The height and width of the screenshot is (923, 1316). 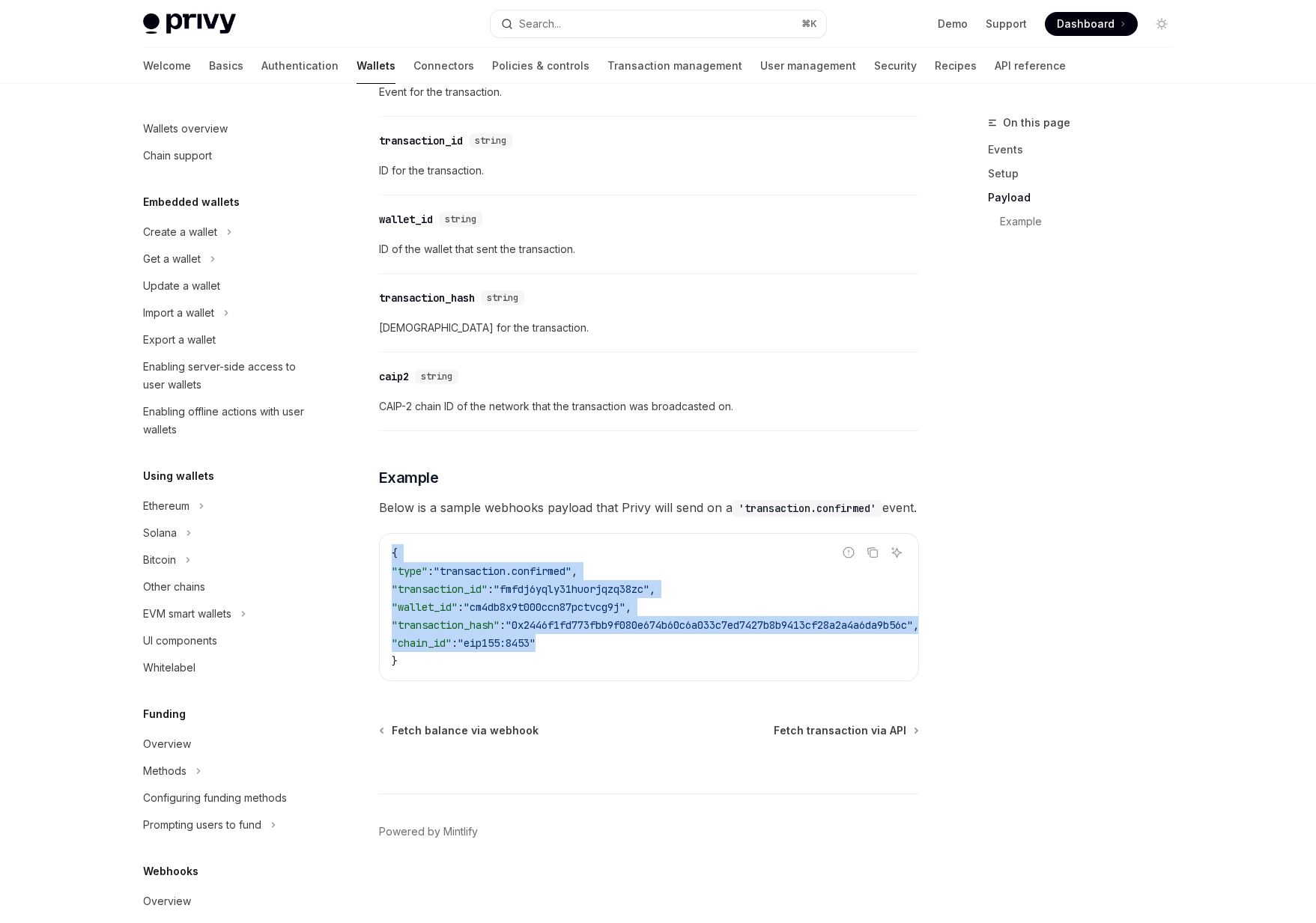 I want to click on div: caip2, so click(x=394, y=376).